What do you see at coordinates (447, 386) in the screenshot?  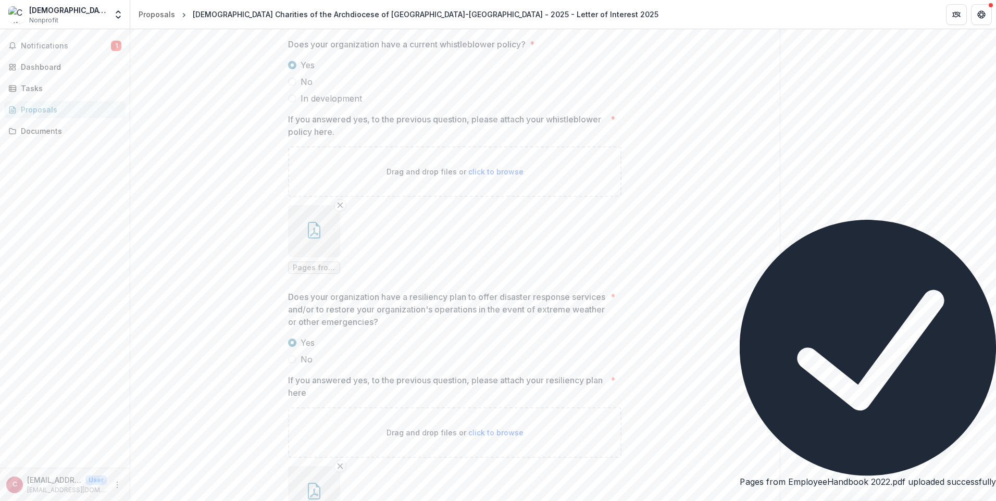 I see `p: If you answered yes, to the previous question, please attach your resiliency plan here` at bounding box center [447, 386].